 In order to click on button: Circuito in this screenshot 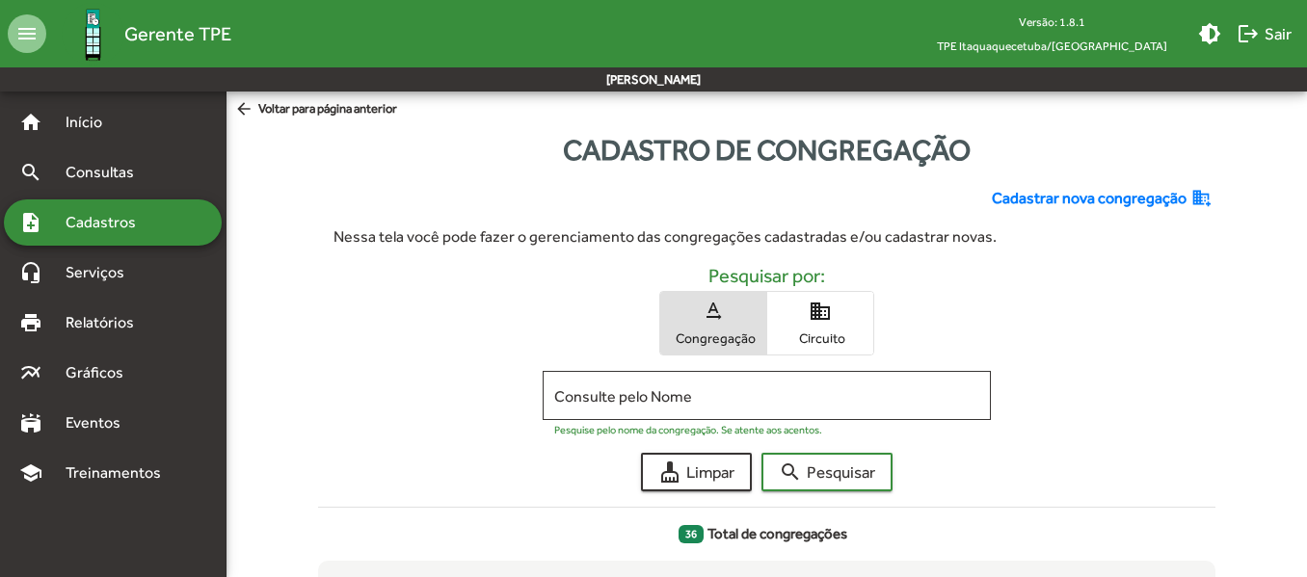, I will do `click(820, 323)`.